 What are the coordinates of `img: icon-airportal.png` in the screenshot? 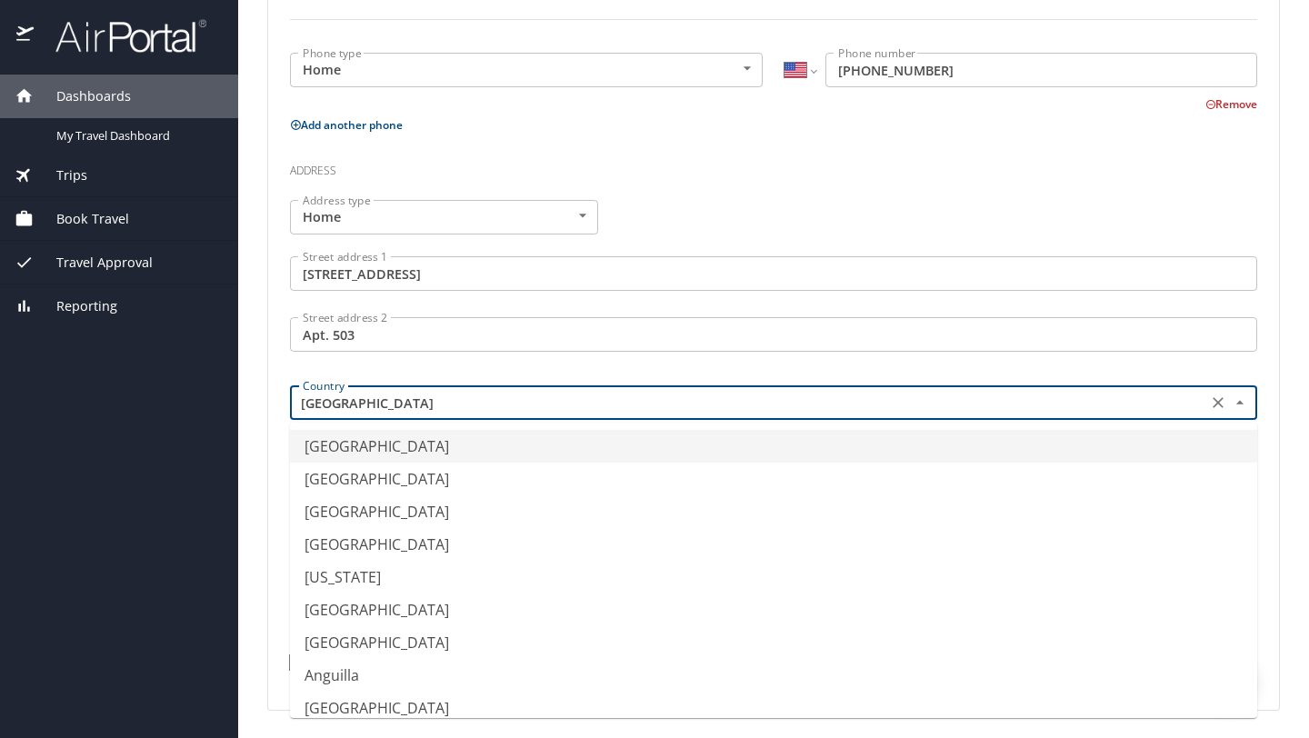 It's located at (25, 35).